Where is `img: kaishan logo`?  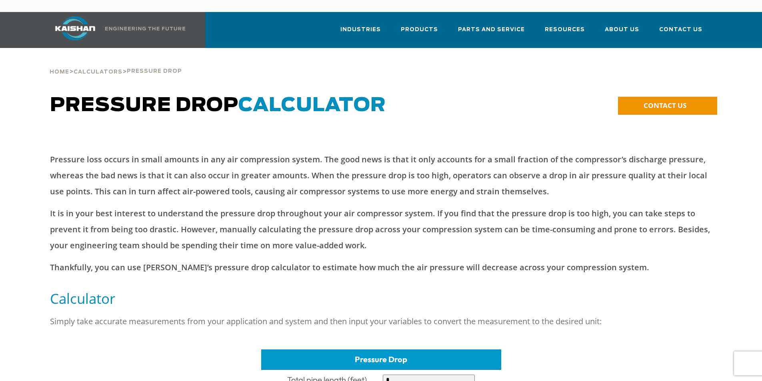
img: kaishan logo is located at coordinates (75, 28).